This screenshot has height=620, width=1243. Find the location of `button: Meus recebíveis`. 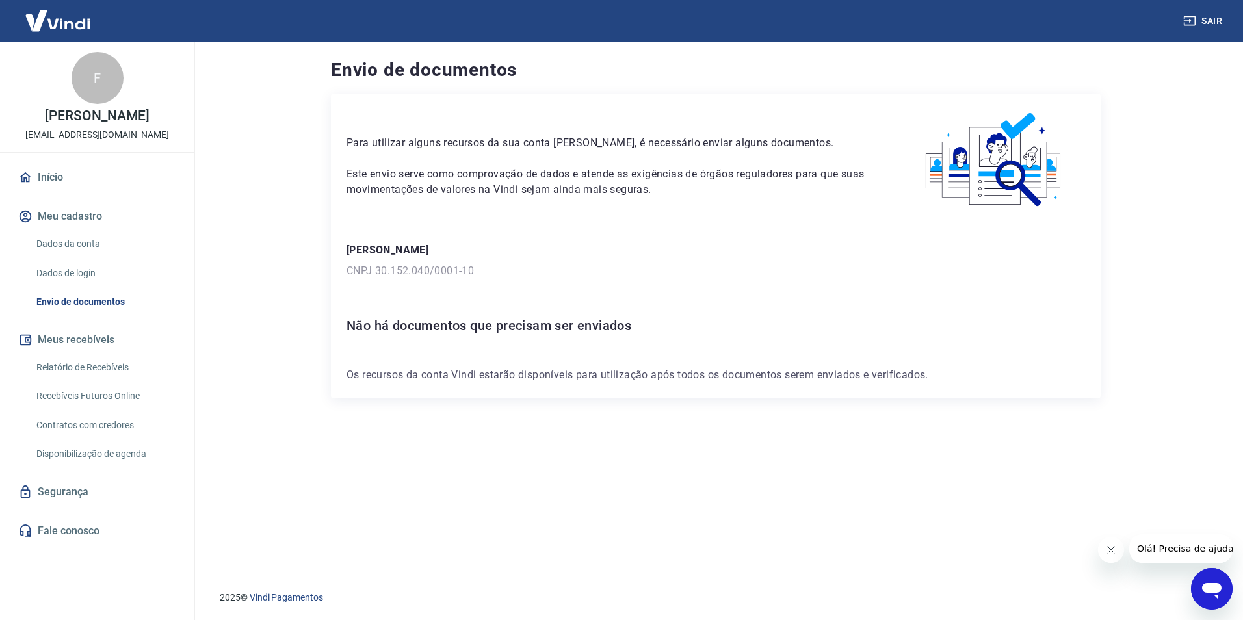

button: Meus recebíveis is located at coordinates (97, 340).